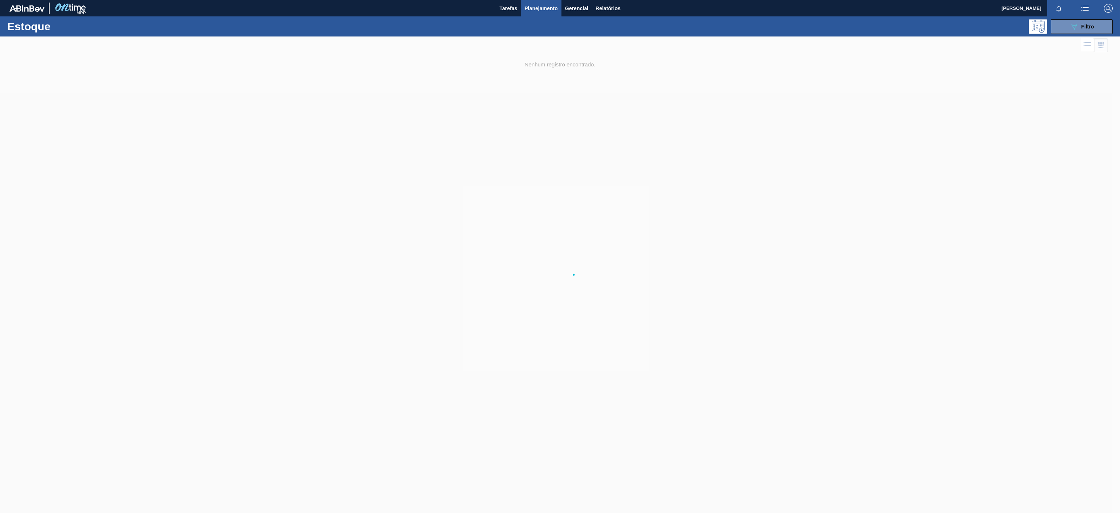  I want to click on button: Filtro, so click(1082, 27).